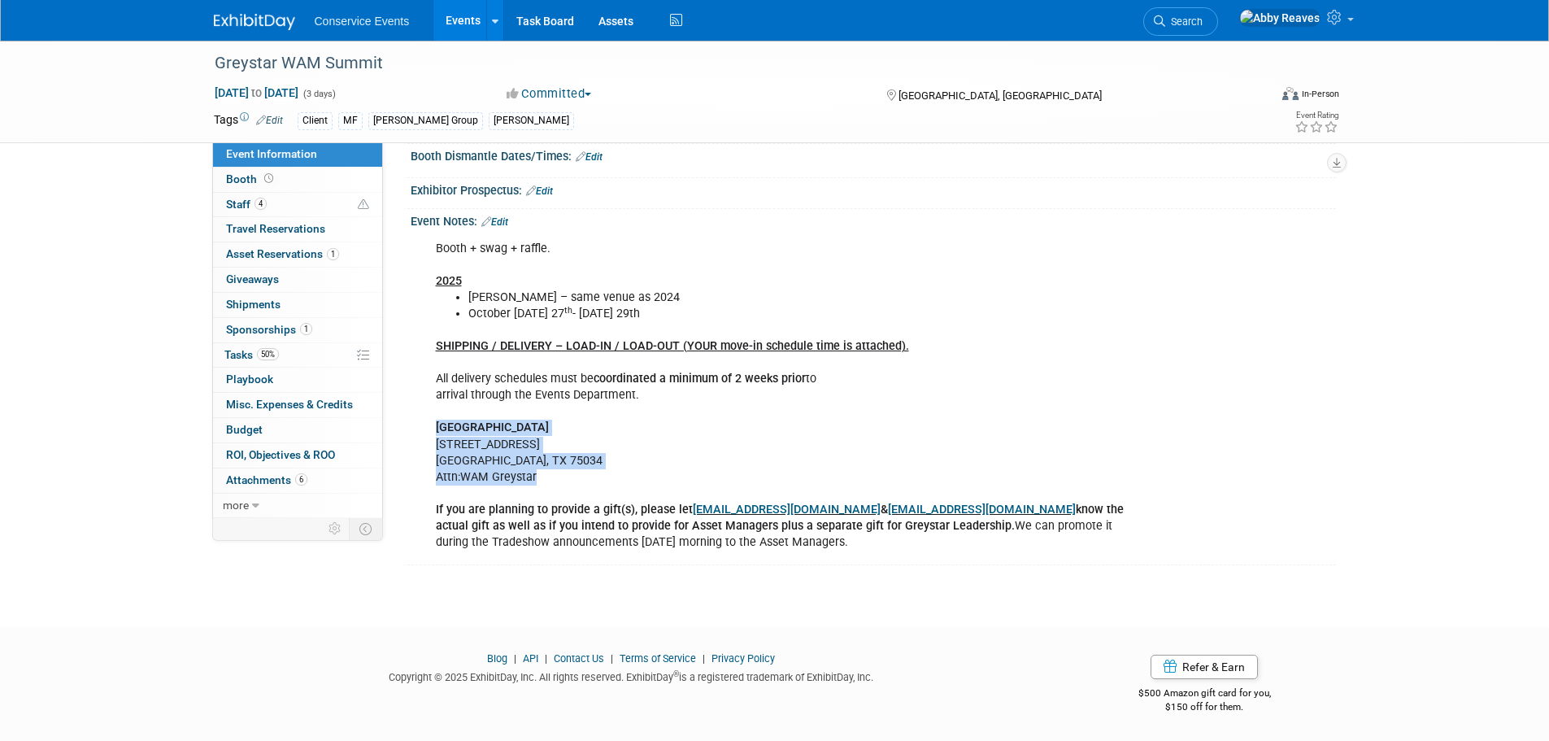 The width and height of the screenshot is (1549, 741). What do you see at coordinates (672, 346) in the screenshot?
I see `u: SHIPPING / DELIVERY – LOAD-IN / LOAD-OUT (YOUR move-in schedule time is attached).` at bounding box center [672, 346].